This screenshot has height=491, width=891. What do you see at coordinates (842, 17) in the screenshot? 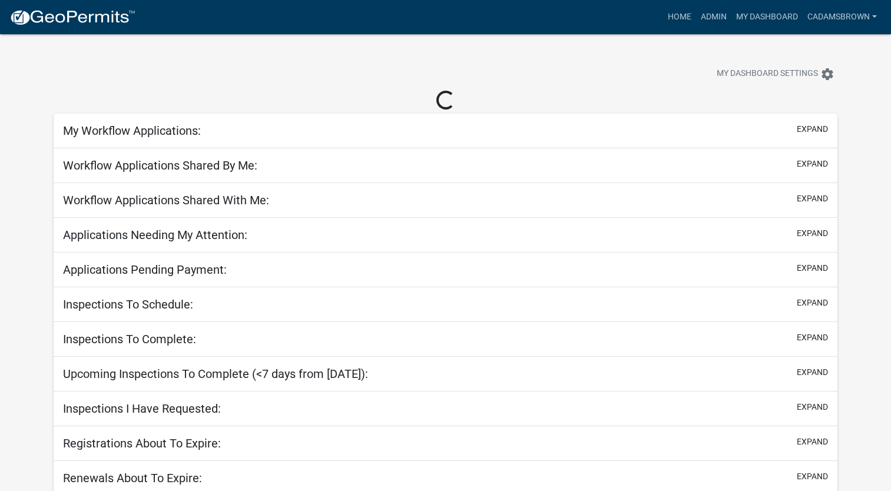
I see `a: cadamsbrown` at bounding box center [842, 17].